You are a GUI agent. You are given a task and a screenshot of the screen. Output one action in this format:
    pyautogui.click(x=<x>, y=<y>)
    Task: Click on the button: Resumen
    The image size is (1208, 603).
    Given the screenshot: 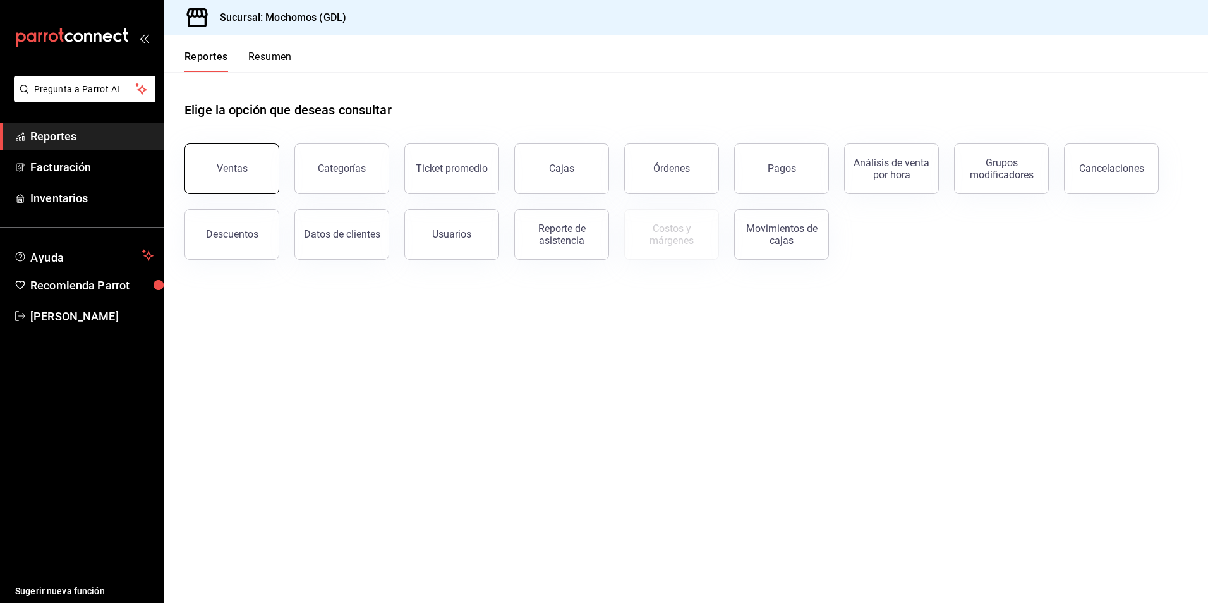 What is the action you would take?
    pyautogui.click(x=270, y=61)
    